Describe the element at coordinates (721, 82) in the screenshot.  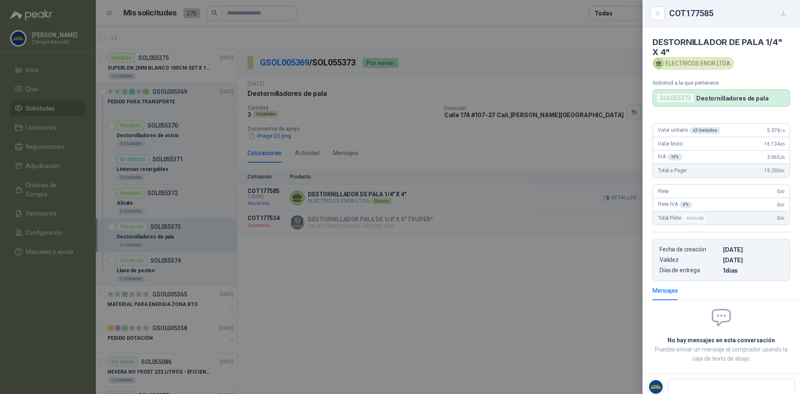
I see `p: Solicitud a la que pertenece` at that location.